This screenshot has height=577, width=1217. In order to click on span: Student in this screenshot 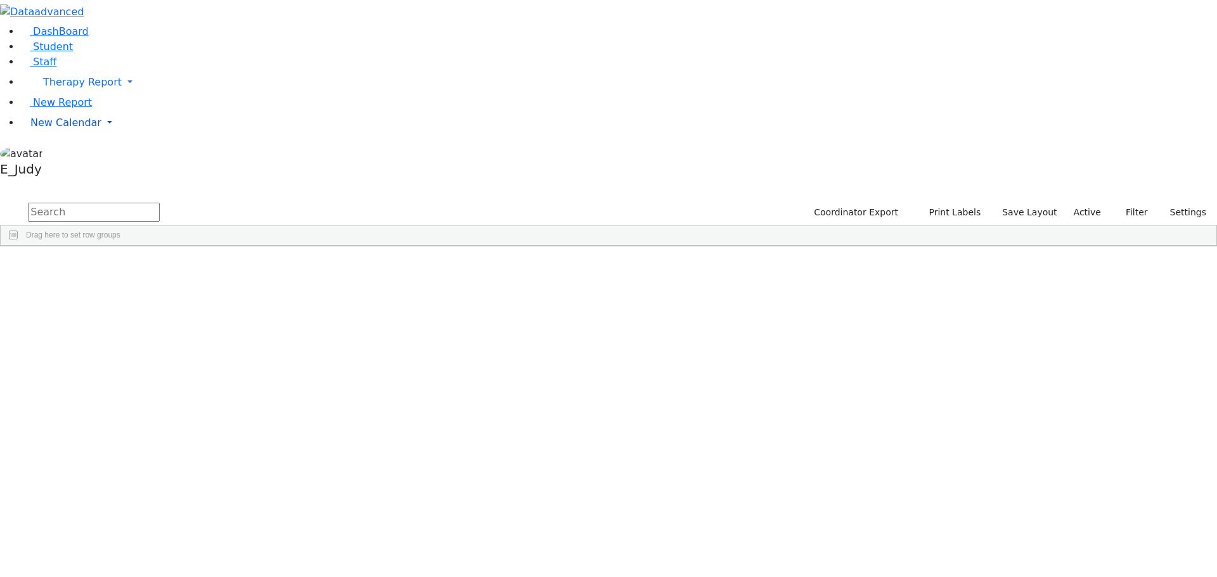, I will do `click(53, 46)`.